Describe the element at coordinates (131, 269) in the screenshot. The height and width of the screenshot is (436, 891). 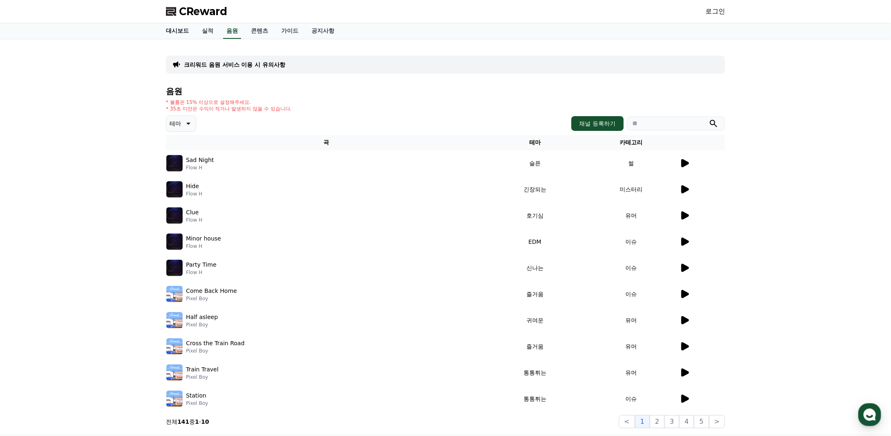
I see `a: 설정` at that location.